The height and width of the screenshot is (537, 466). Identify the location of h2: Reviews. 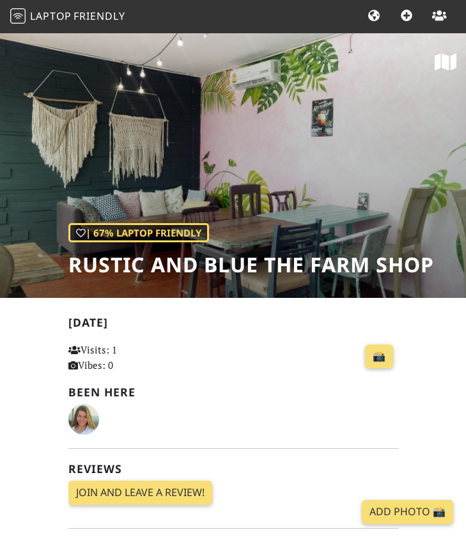
(233, 469).